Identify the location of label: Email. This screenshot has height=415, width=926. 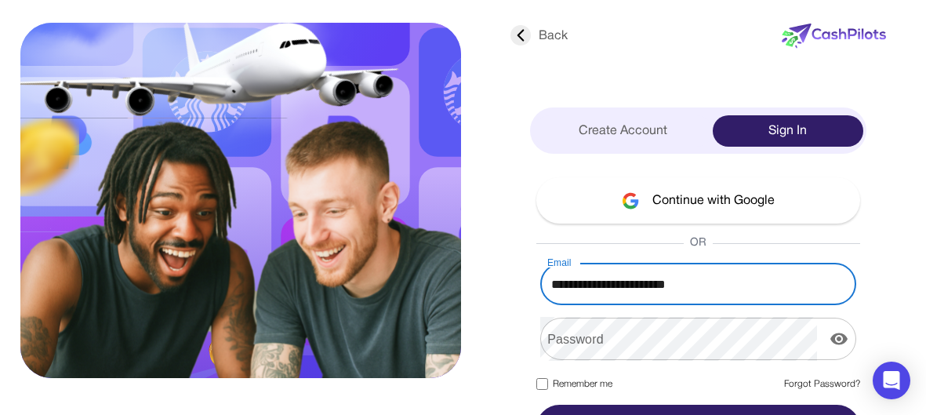
(559, 262).